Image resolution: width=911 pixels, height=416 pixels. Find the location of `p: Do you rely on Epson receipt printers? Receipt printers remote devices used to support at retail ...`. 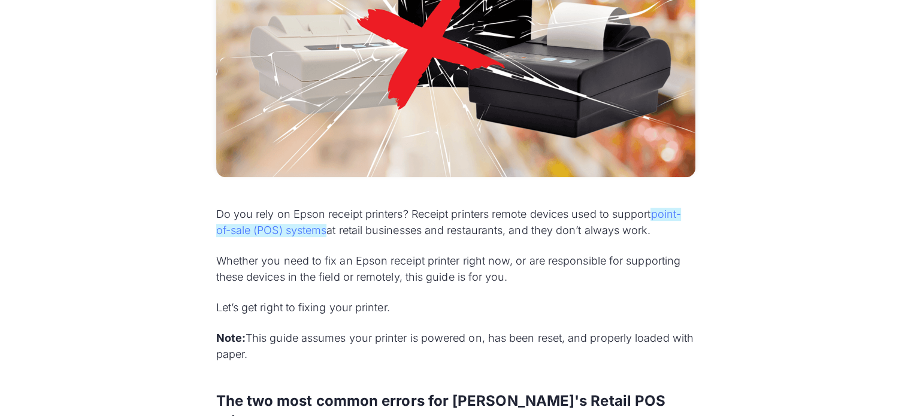

p: Do you rely on Epson receipt printers? Receipt printers remote devices used to support at retail ... is located at coordinates (456, 222).